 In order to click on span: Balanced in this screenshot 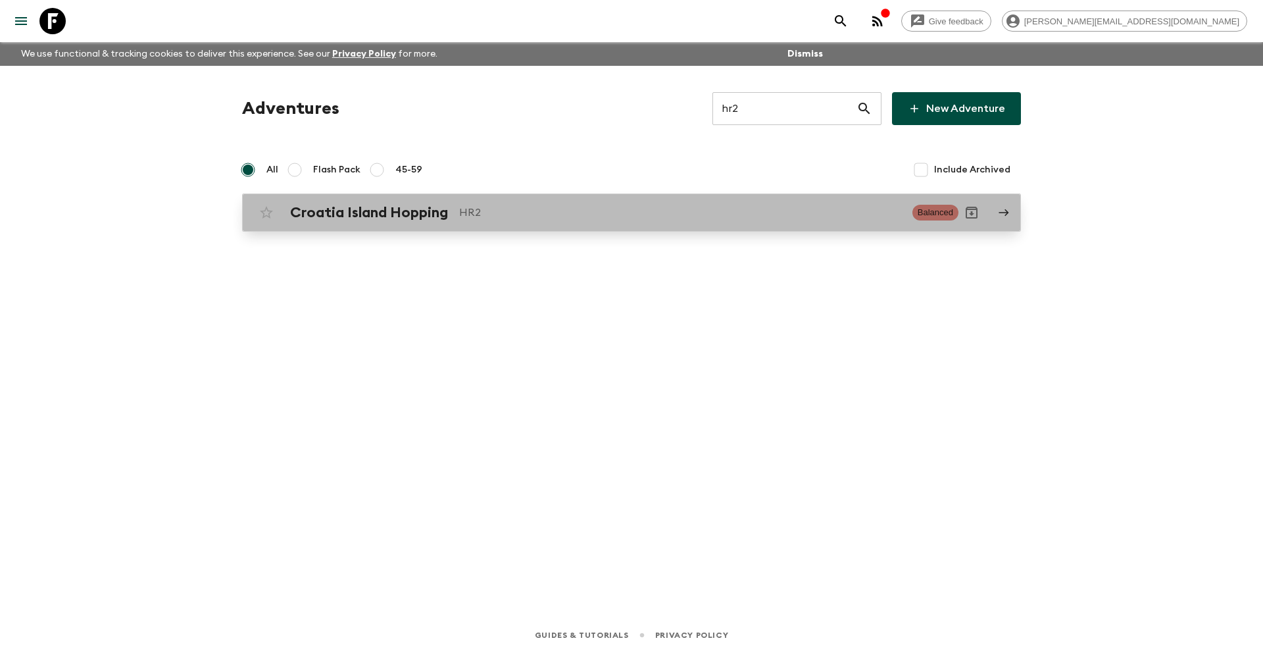, I will do `click(936, 213)`.